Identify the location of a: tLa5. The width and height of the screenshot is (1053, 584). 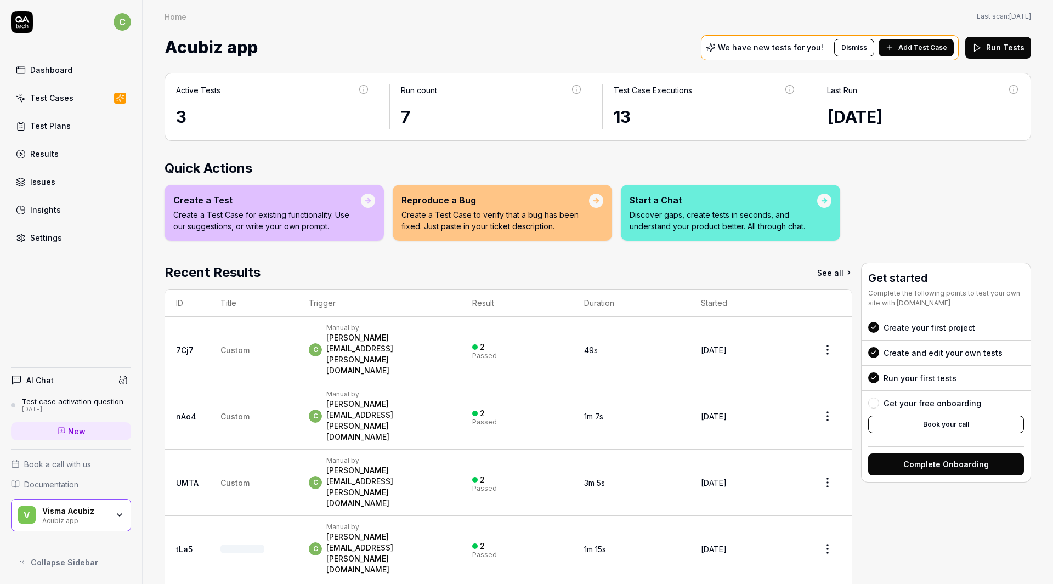
(184, 549).